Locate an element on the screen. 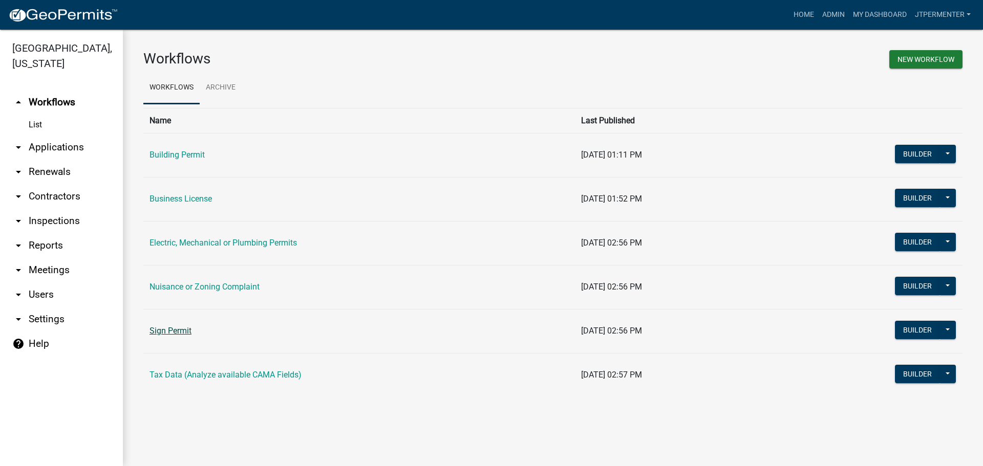  th: Name is located at coordinates (359, 120).